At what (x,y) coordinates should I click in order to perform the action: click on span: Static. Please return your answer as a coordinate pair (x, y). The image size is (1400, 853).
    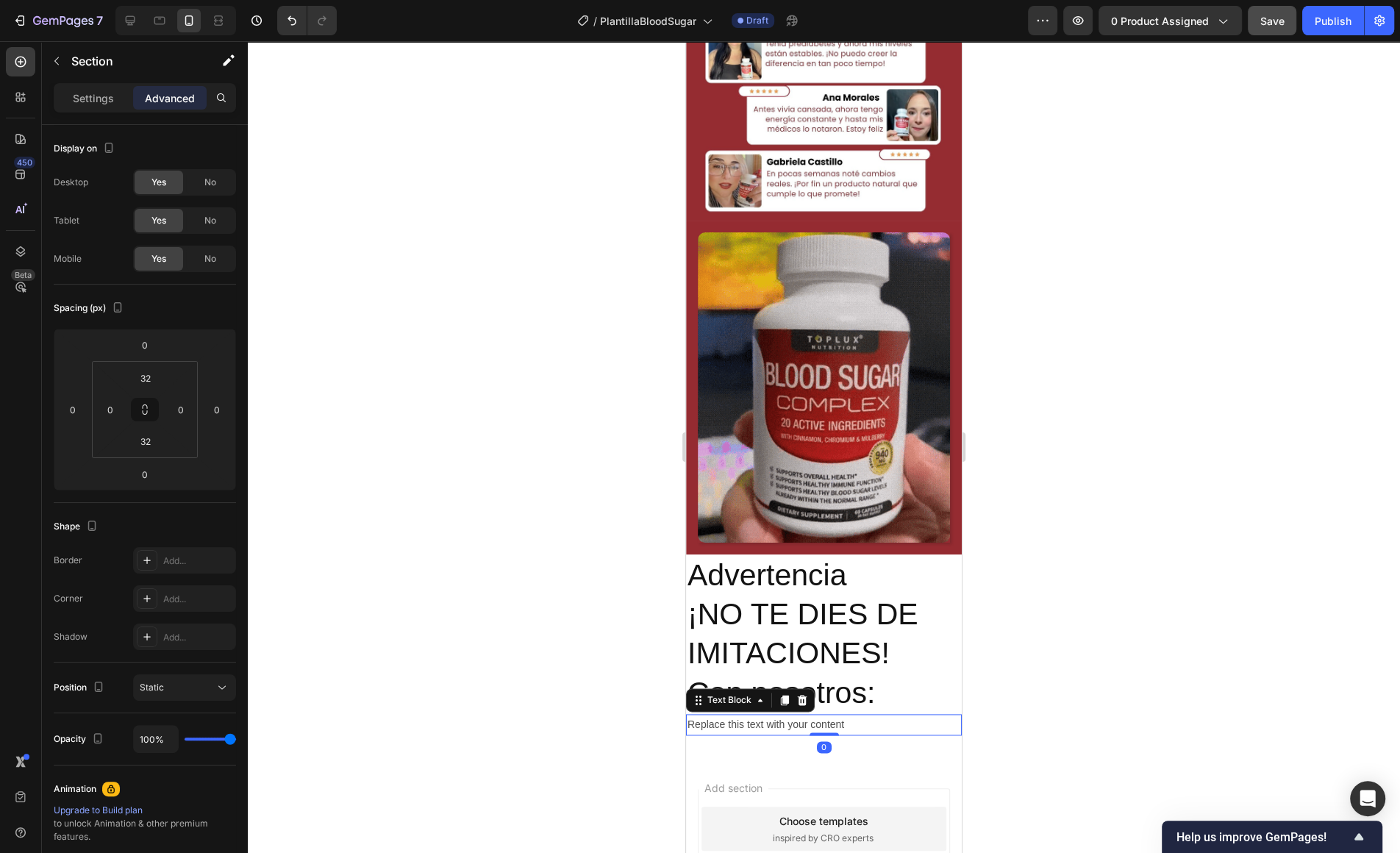
    Looking at the image, I should click on (152, 687).